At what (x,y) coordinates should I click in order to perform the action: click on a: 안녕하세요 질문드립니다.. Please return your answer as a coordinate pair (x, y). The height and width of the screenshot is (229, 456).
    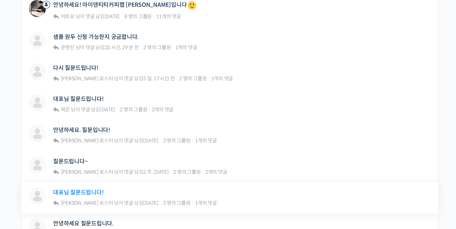
    Looking at the image, I should click on (83, 223).